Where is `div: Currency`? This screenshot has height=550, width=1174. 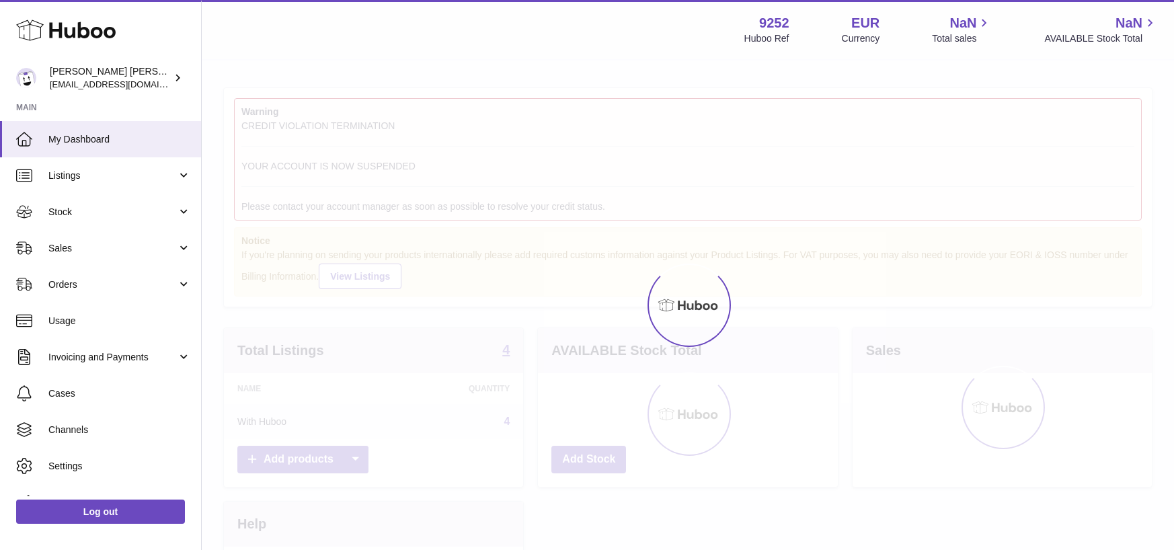
div: Currency is located at coordinates (861, 38).